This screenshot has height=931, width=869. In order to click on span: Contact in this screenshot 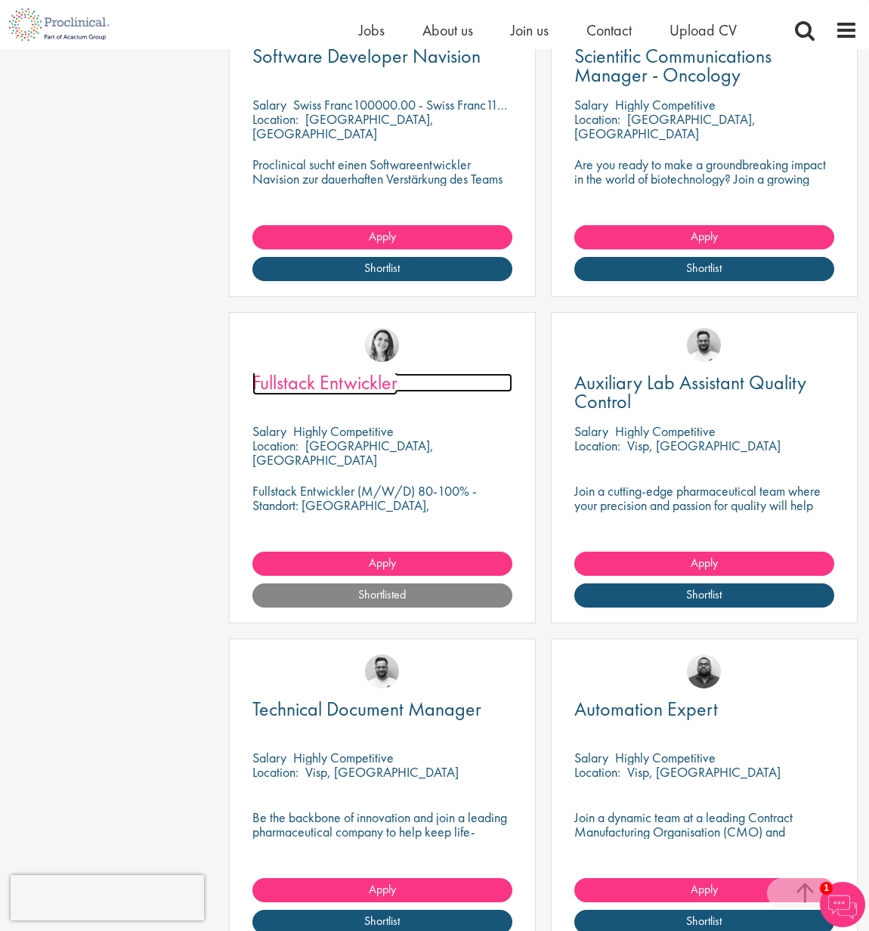, I will do `click(609, 30)`.